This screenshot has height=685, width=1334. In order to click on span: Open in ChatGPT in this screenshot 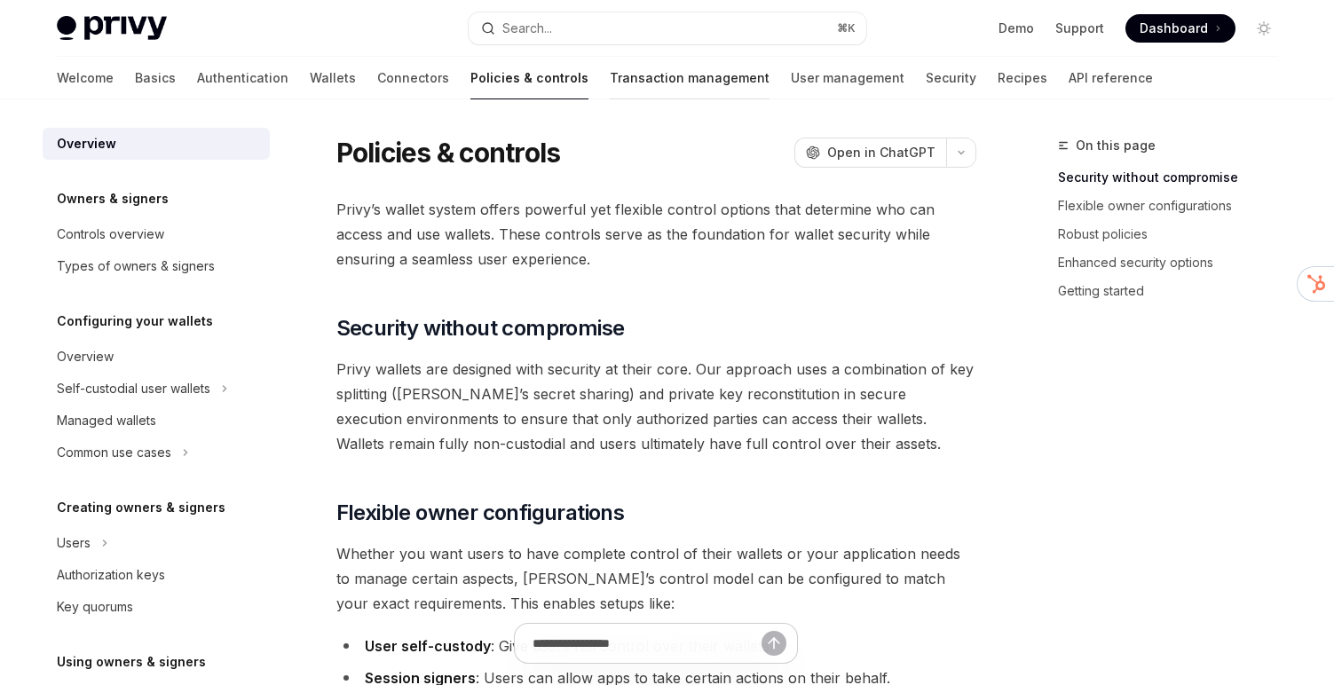, I will do `click(881, 153)`.